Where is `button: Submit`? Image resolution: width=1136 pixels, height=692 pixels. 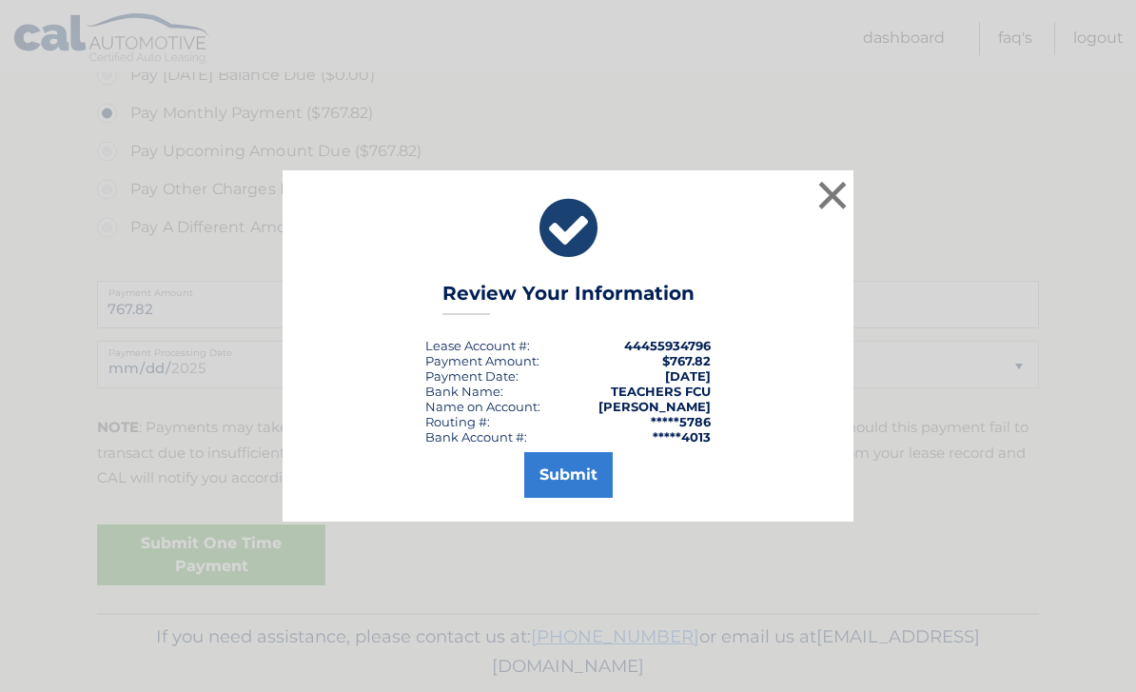
button: Submit is located at coordinates (568, 475).